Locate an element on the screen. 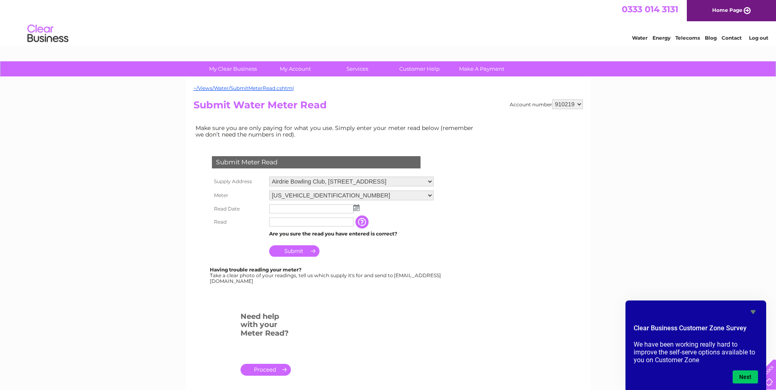 This screenshot has height=390, width=776. a: Log out is located at coordinates (758, 38).